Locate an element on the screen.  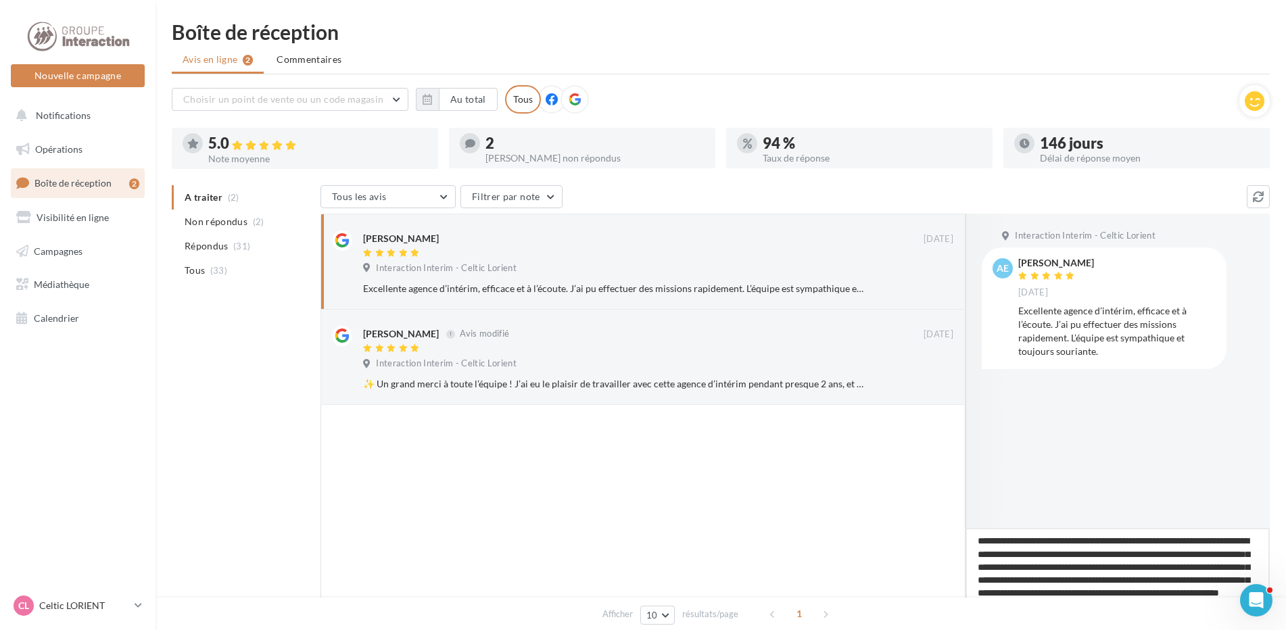
button: Filtrer par note is located at coordinates (511, 197).